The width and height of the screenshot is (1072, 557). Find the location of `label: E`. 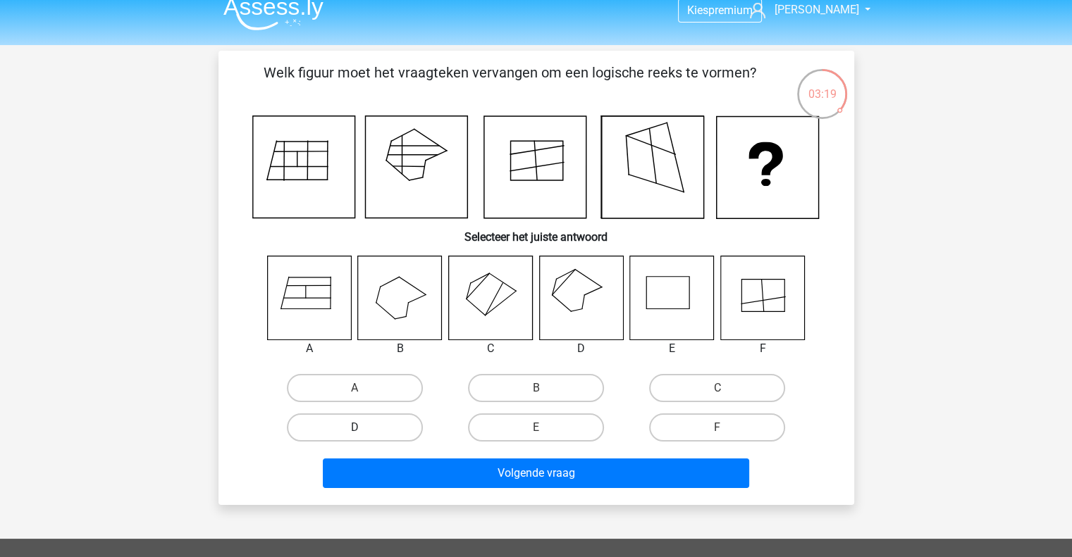

label: E is located at coordinates (535, 428).